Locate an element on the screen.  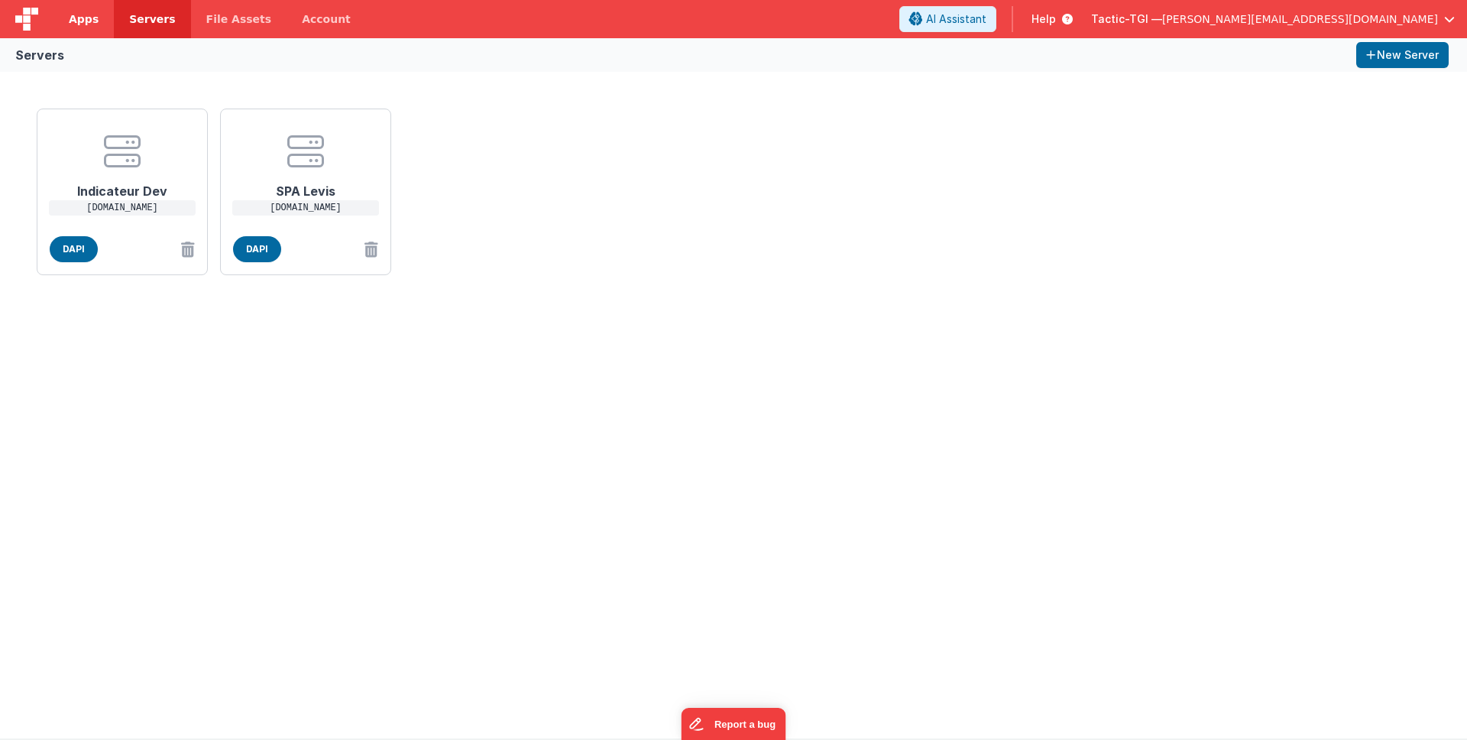
h1: SPA Levis is located at coordinates (306, 185).